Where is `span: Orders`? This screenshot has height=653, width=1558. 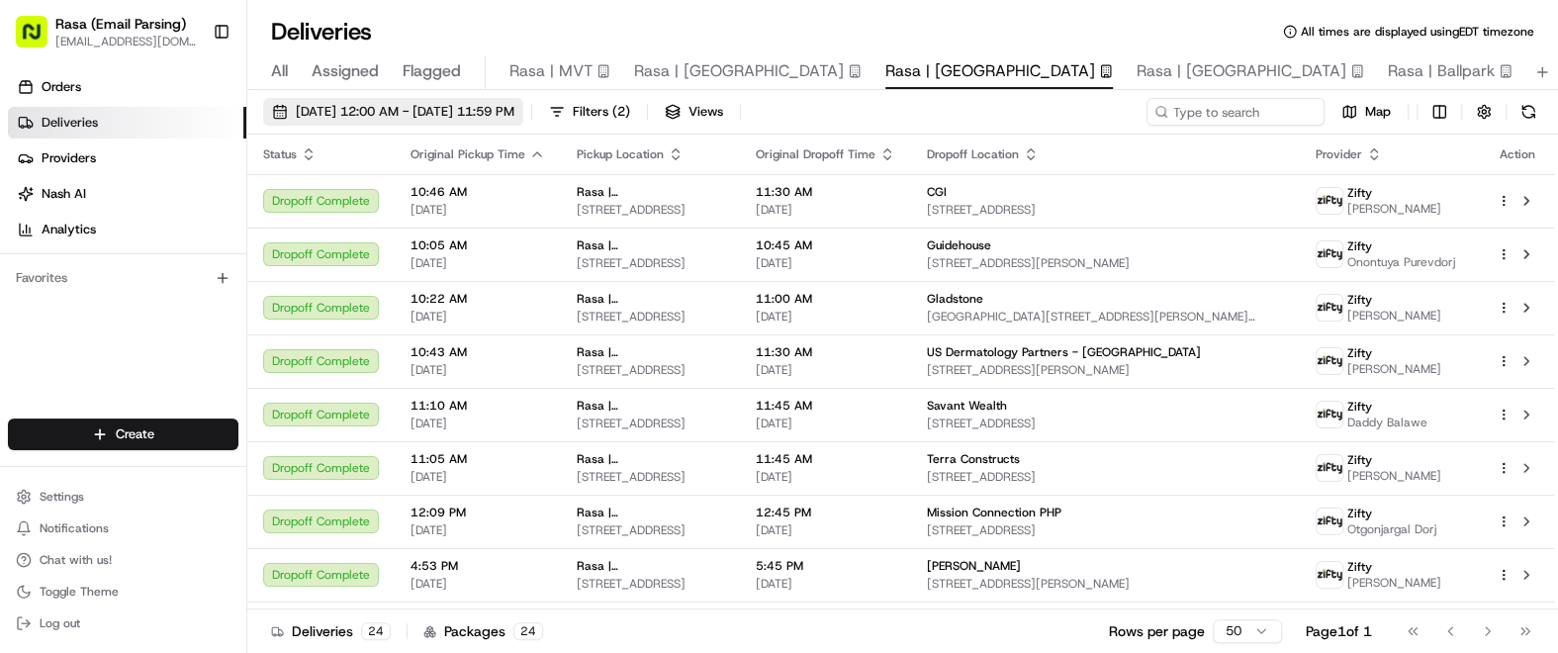
span: Orders is located at coordinates (61, 87).